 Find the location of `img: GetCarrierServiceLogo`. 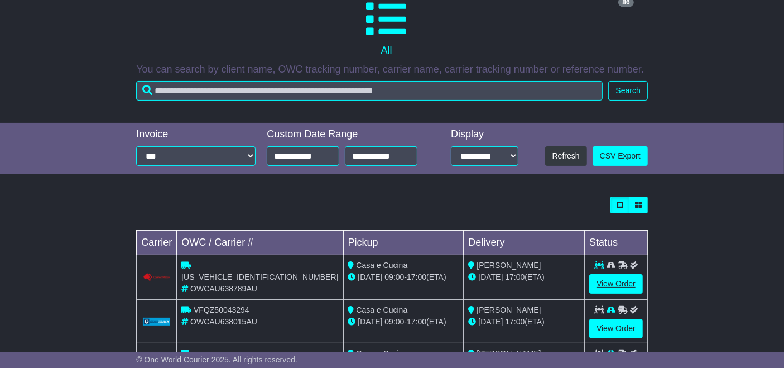

img: GetCarrierServiceLogo is located at coordinates (157, 321).